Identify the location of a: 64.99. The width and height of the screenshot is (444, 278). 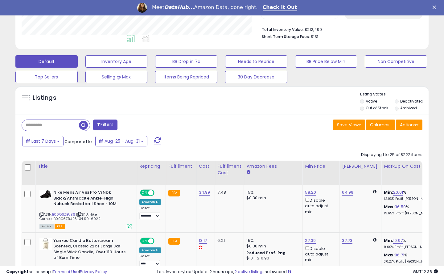
(348, 192).